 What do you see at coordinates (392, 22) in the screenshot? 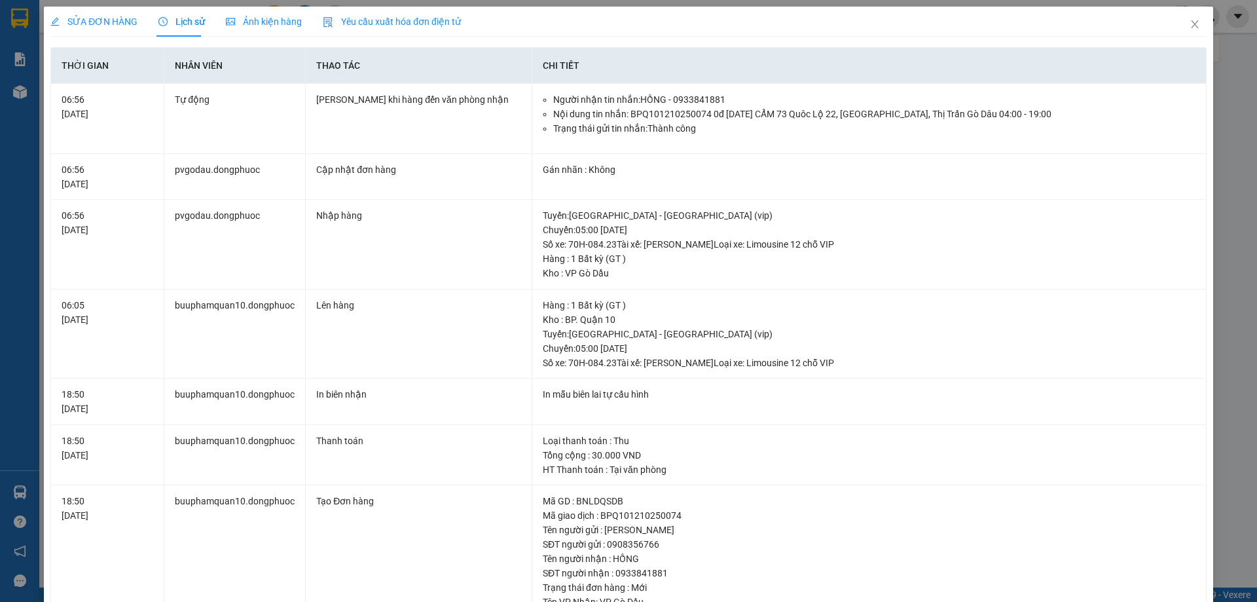
I see `span: Yêu cầu xuất hóa đơn điện tử` at bounding box center [392, 22].